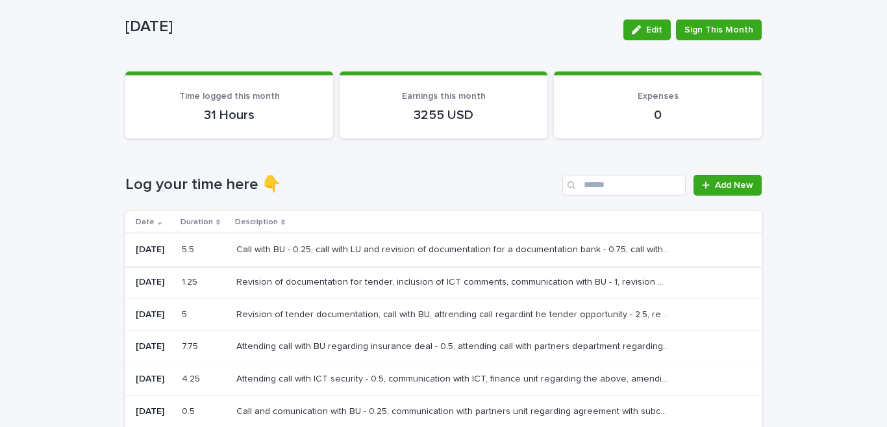 The image size is (887, 427). What do you see at coordinates (192, 377) in the screenshot?
I see `p: 4.25` at bounding box center [192, 377].